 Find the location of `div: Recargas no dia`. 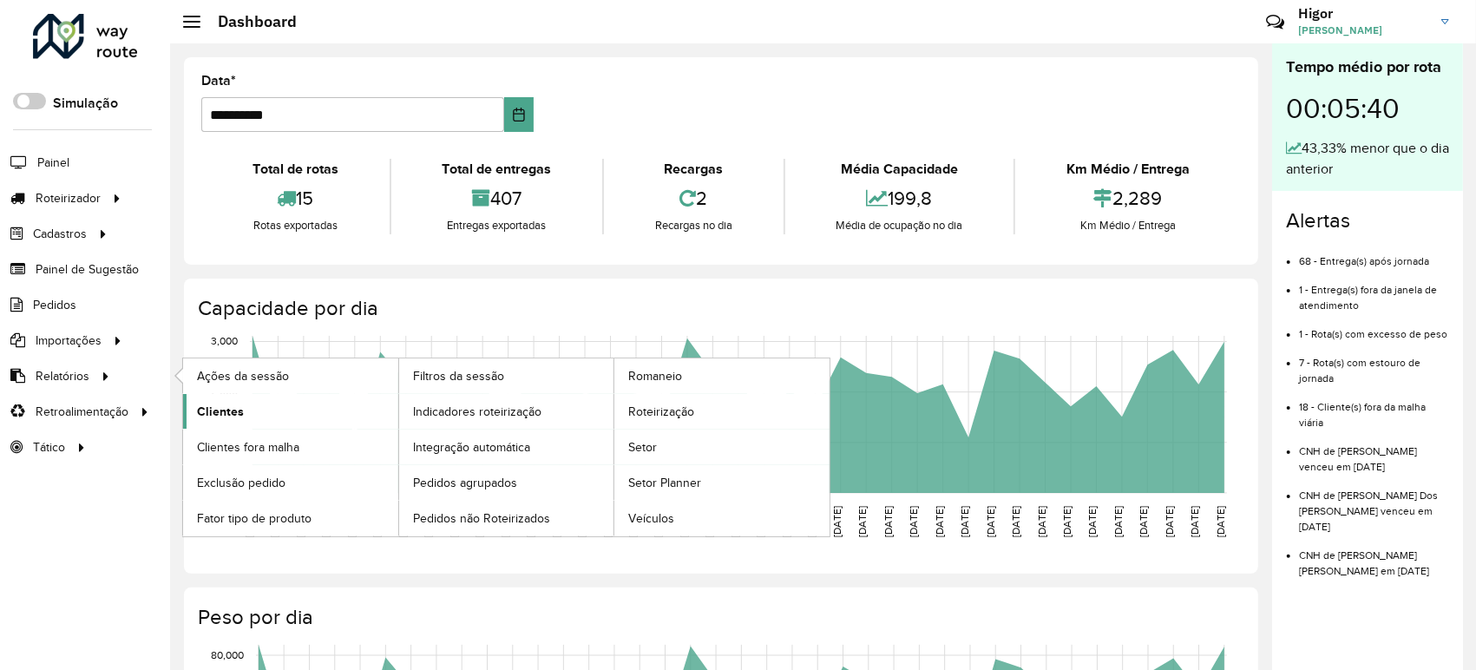

div: Recargas no dia is located at coordinates (693, 226).